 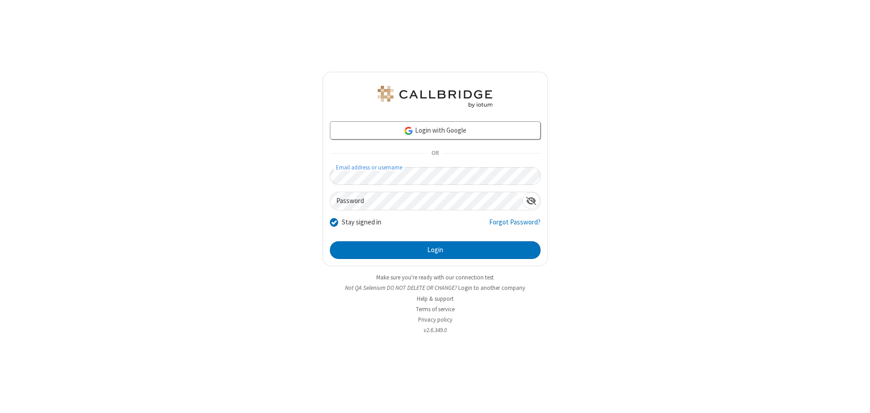 What do you see at coordinates (435, 288) in the screenshot?
I see `li: Not QA Selenium DO NOT DELETE OR CHANGE?` at bounding box center [435, 288].